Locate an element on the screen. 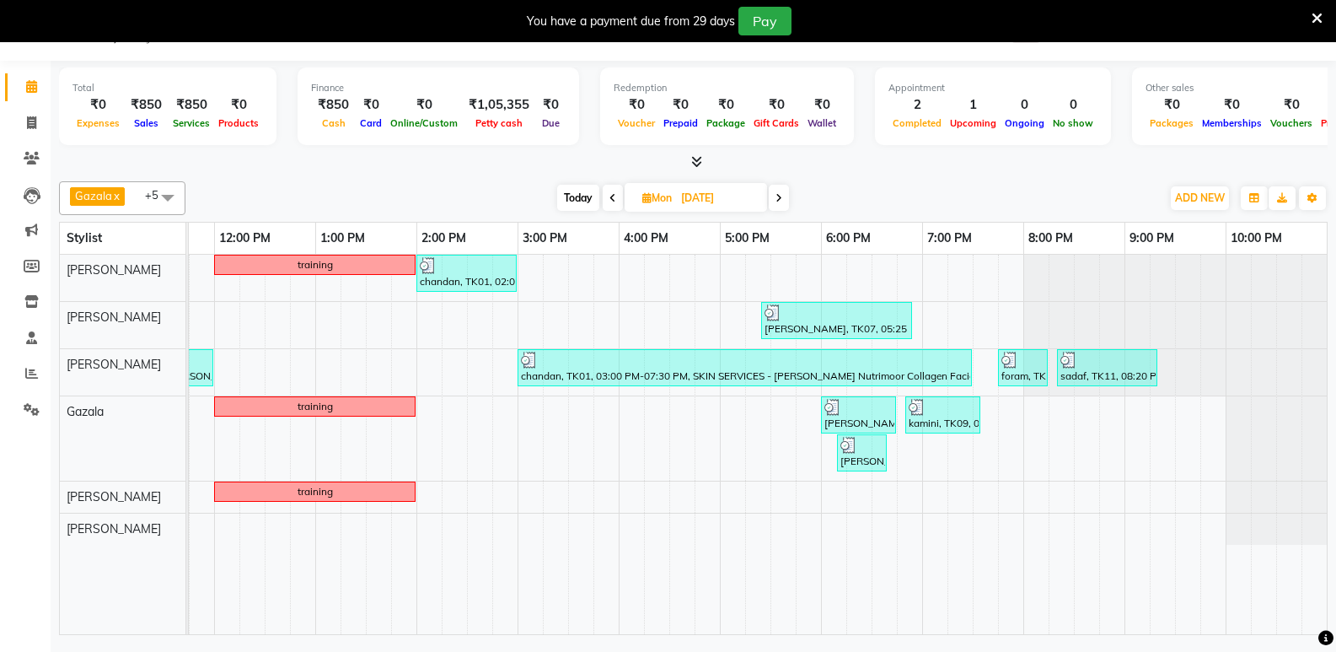 The width and height of the screenshot is (1336, 652). span: Today is located at coordinates (578, 197).